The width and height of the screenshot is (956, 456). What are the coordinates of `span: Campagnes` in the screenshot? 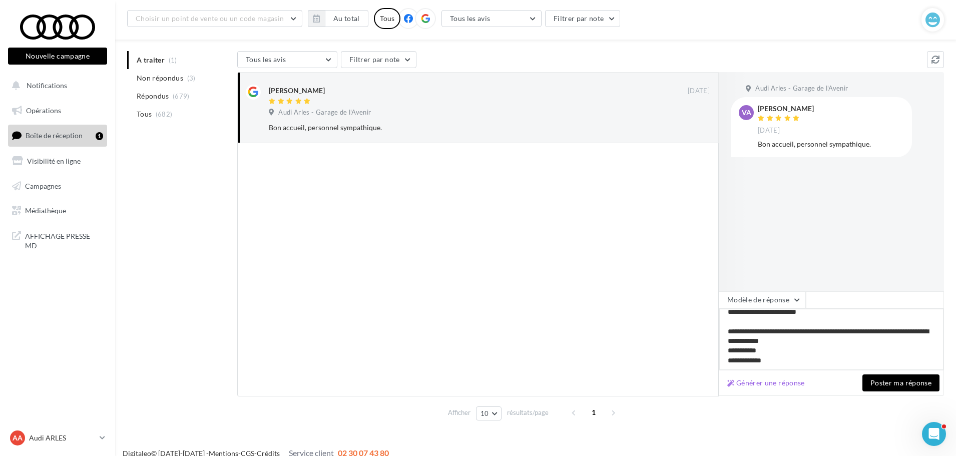 It's located at (43, 185).